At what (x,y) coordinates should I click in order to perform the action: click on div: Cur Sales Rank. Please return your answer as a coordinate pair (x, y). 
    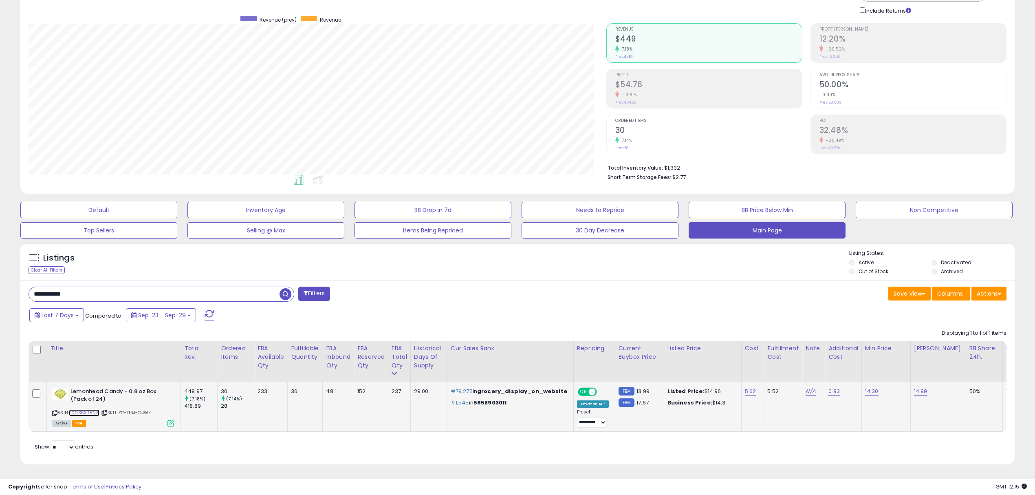
    Looking at the image, I should click on (510, 348).